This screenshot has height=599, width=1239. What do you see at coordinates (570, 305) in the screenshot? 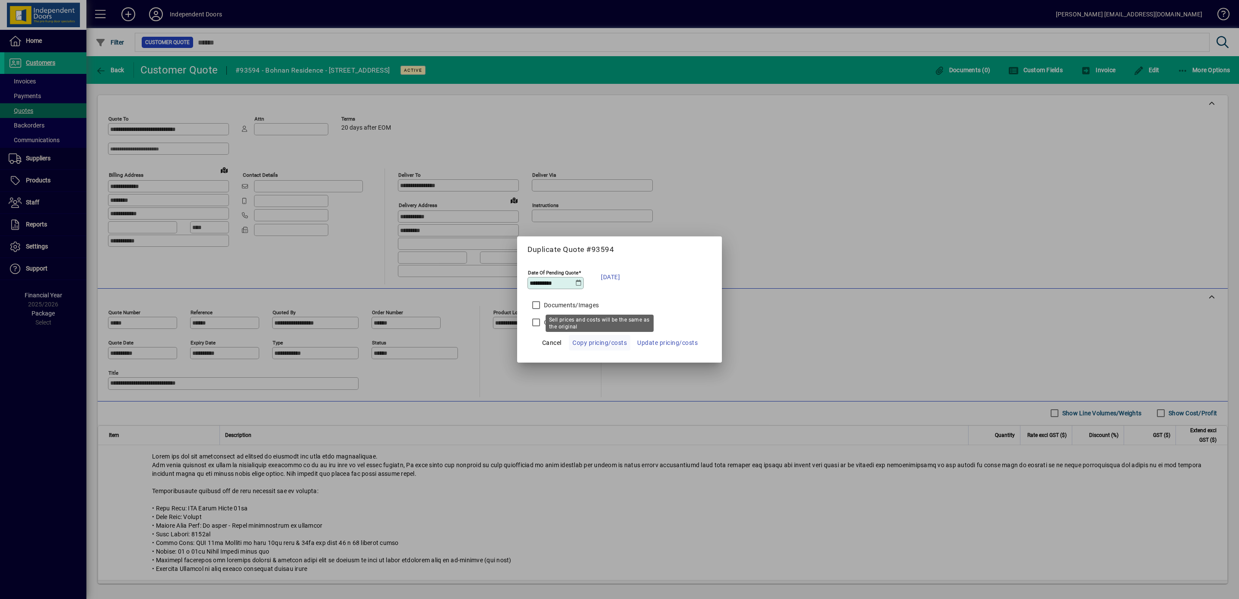
I see `label: Documents/Images` at bounding box center [570, 305].